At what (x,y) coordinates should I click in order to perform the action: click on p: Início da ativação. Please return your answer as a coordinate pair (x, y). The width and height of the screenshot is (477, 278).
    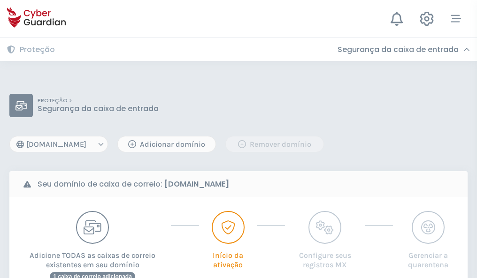
    Looking at the image, I should click on (228, 257).